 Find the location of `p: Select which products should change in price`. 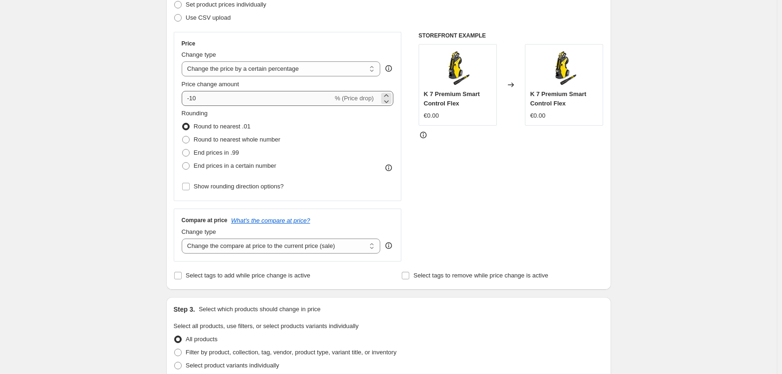

p: Select which products should change in price is located at coordinates (259, 309).